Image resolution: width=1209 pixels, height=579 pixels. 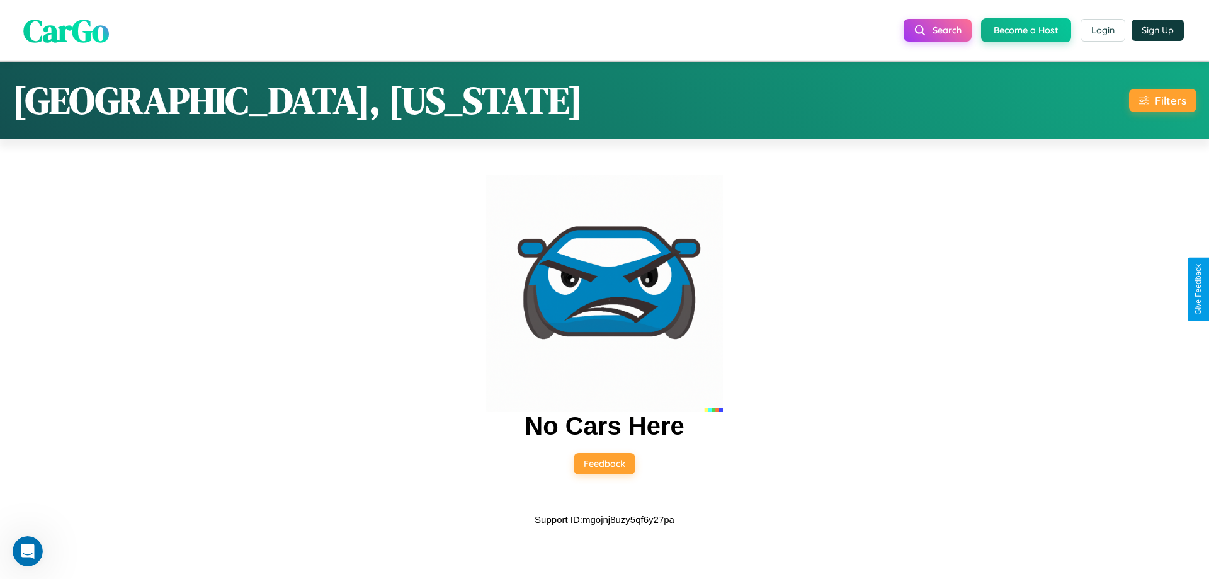 I want to click on div: Filters, so click(x=1171, y=100).